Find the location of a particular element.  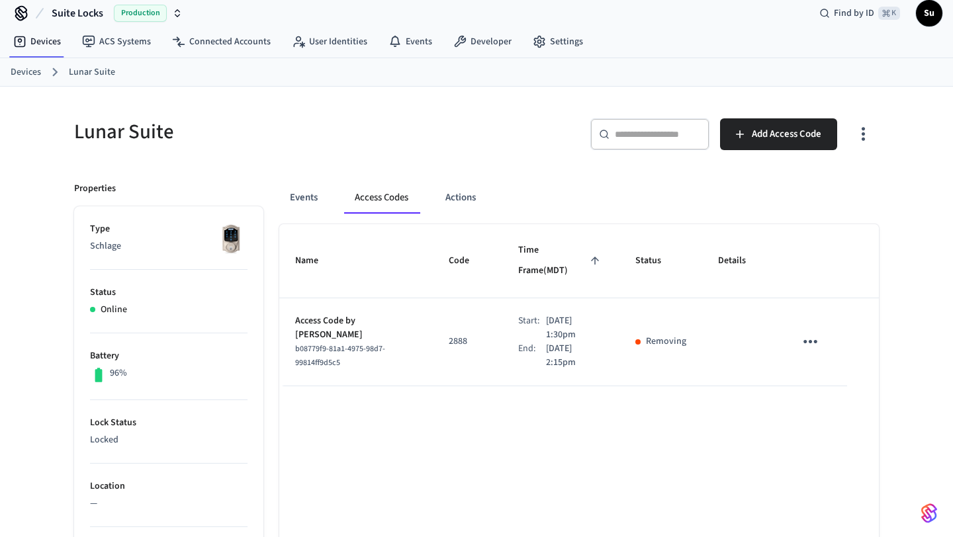

img: Schlage Sense Smart Deadbolt with Camelot Trim, Front is located at coordinates (231, 239).